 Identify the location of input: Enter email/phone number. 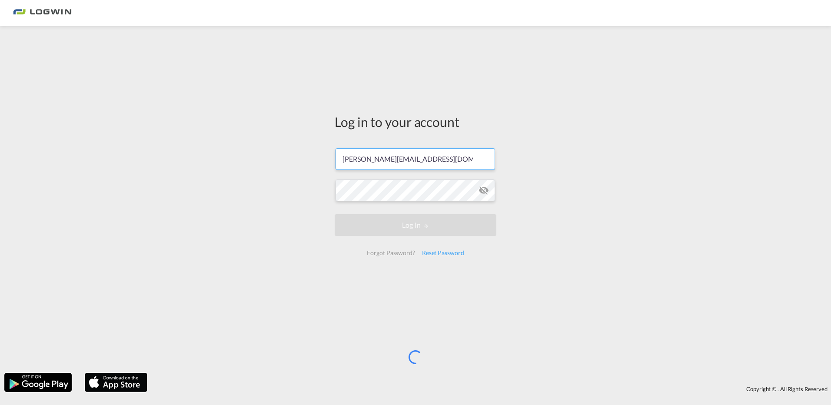
(415, 159).